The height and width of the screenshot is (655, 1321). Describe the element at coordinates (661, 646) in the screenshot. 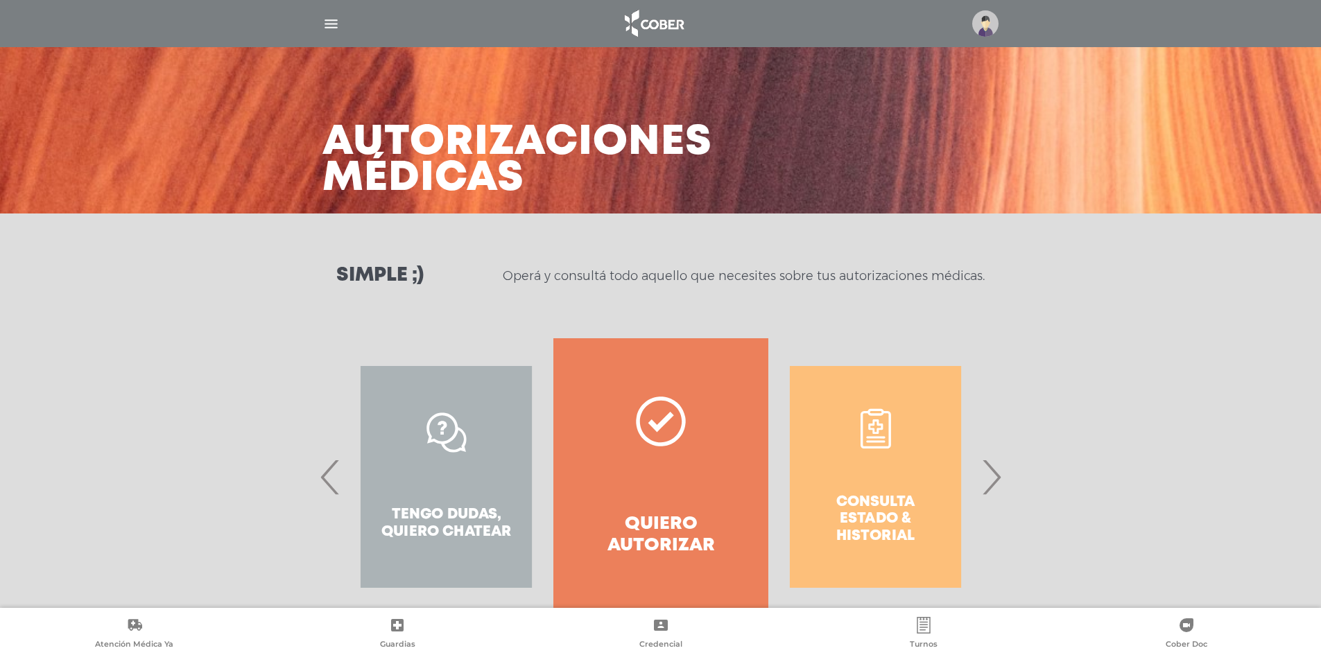

I see `span: Credencial` at that location.